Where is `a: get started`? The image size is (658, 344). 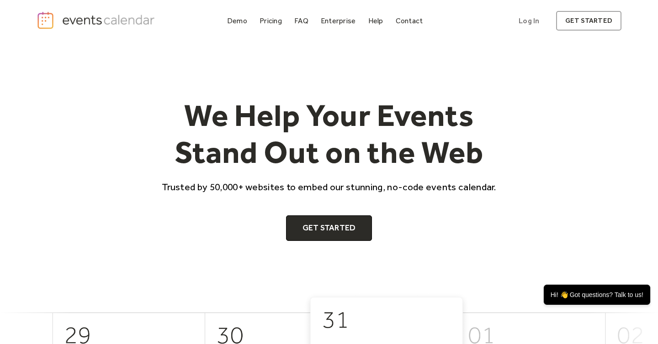 a: get started is located at coordinates (588, 21).